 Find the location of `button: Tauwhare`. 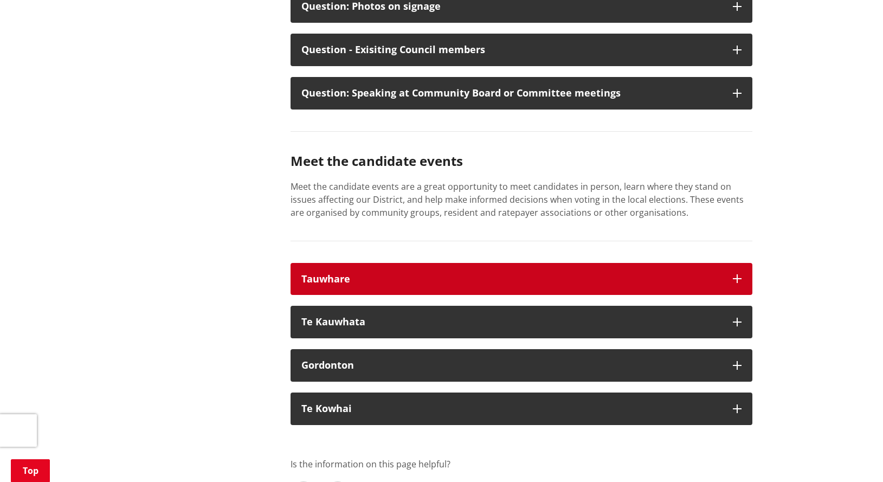

button: Tauwhare is located at coordinates (521, 279).